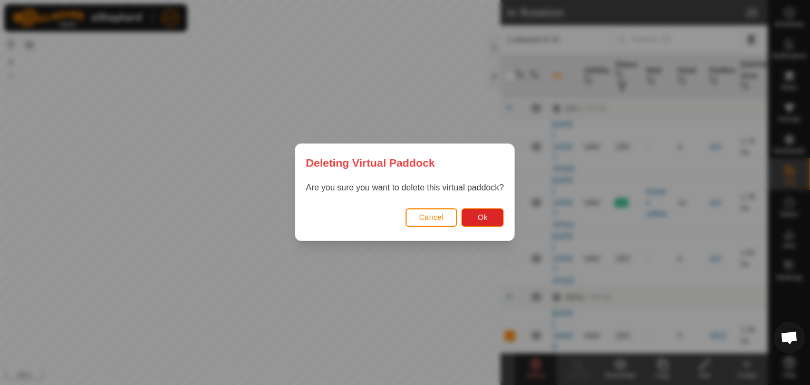  I want to click on span: Ok, so click(482, 218).